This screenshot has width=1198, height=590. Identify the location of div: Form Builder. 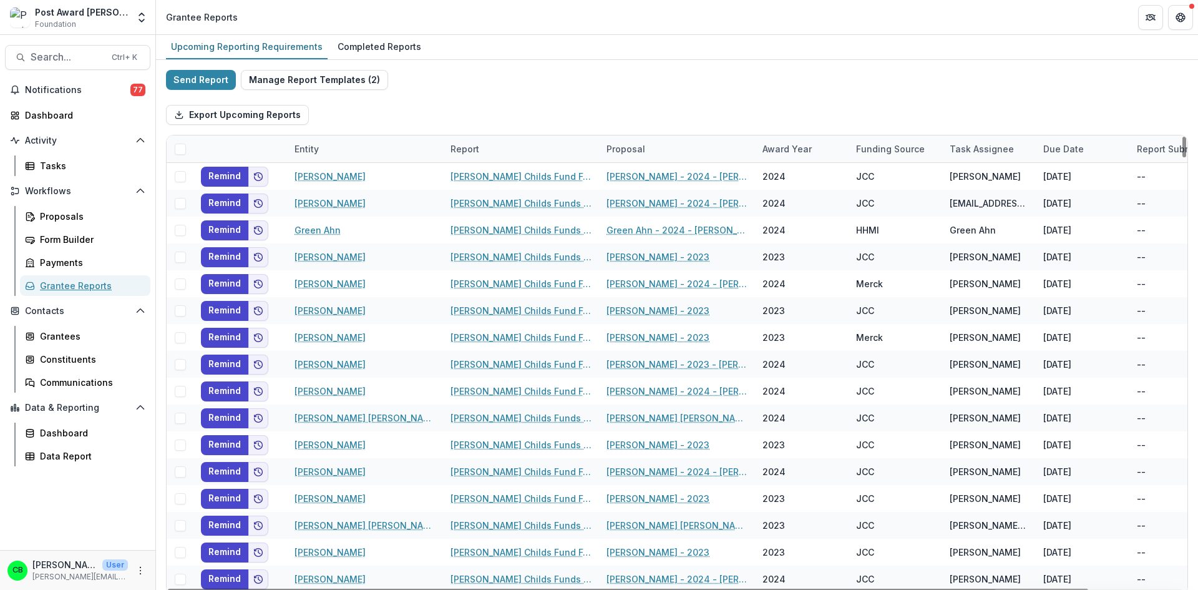
(90, 239).